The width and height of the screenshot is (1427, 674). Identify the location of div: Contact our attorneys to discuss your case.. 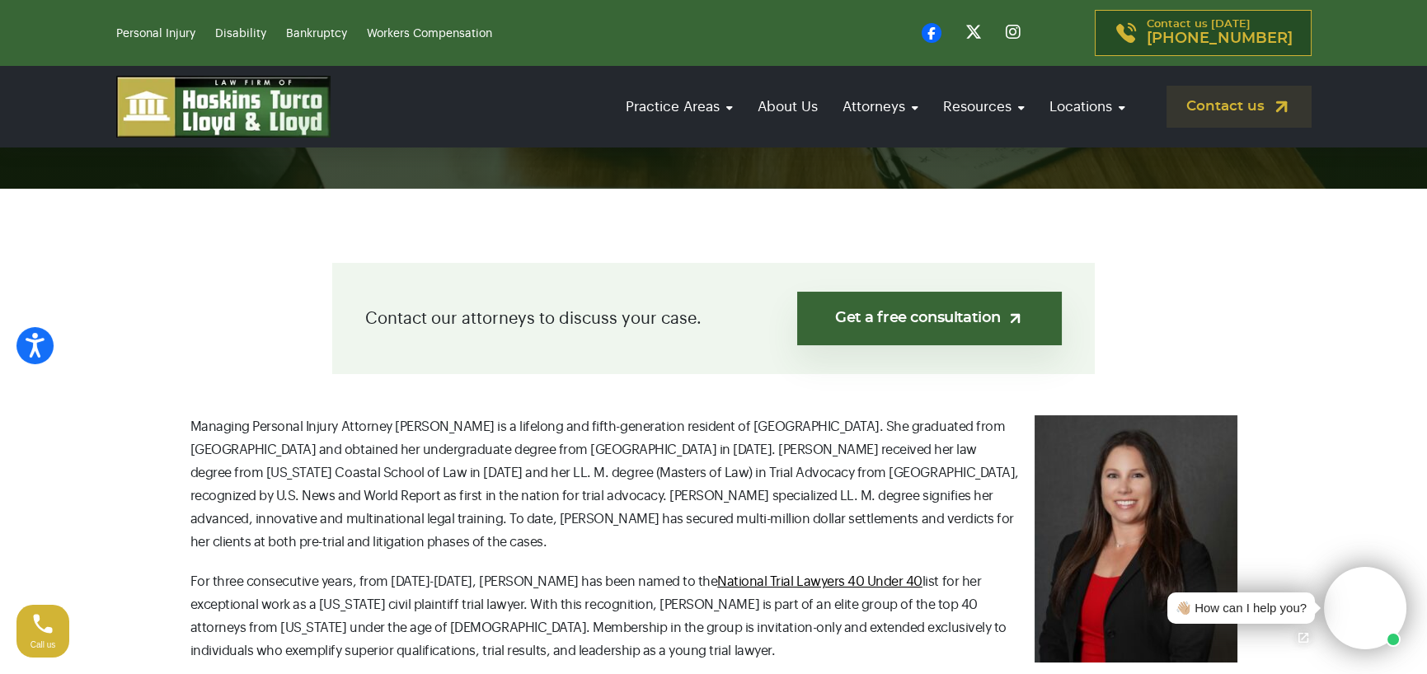
(713, 318).